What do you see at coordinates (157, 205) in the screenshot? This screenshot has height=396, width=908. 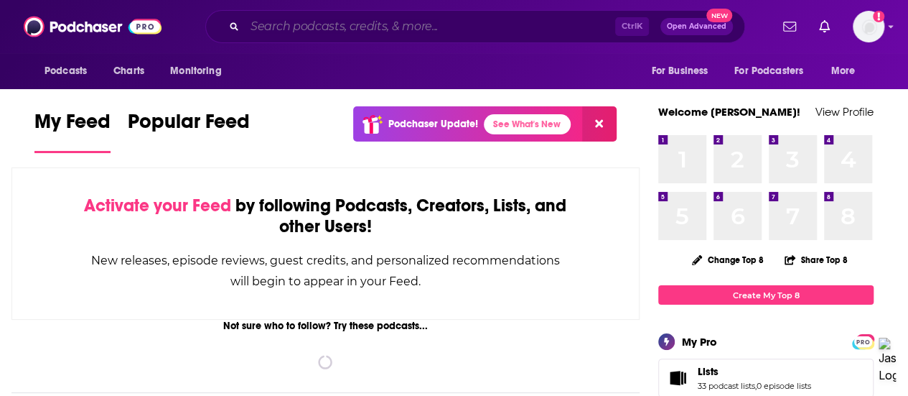 I see `span: Activate your Feed` at bounding box center [157, 205].